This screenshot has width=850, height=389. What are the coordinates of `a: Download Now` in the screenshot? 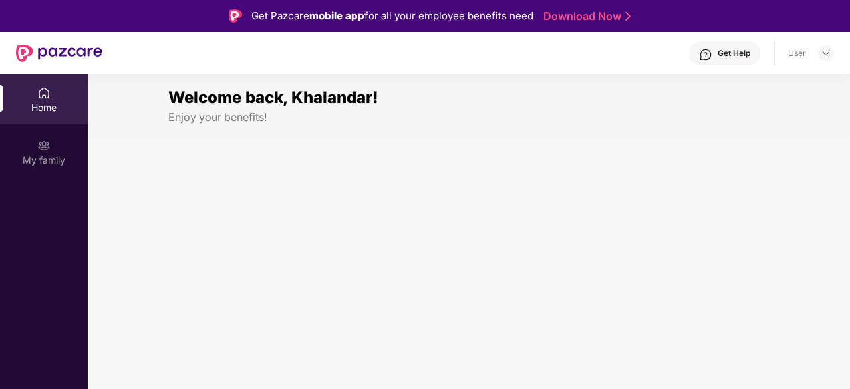 It's located at (584, 16).